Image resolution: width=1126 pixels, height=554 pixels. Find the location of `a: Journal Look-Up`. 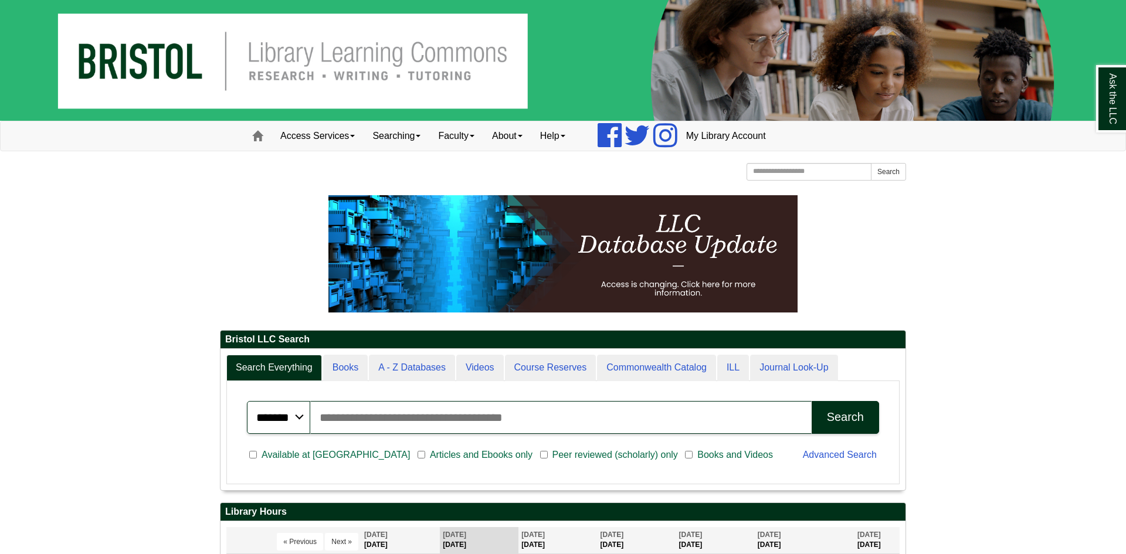

a: Journal Look-Up is located at coordinates (794, 368).